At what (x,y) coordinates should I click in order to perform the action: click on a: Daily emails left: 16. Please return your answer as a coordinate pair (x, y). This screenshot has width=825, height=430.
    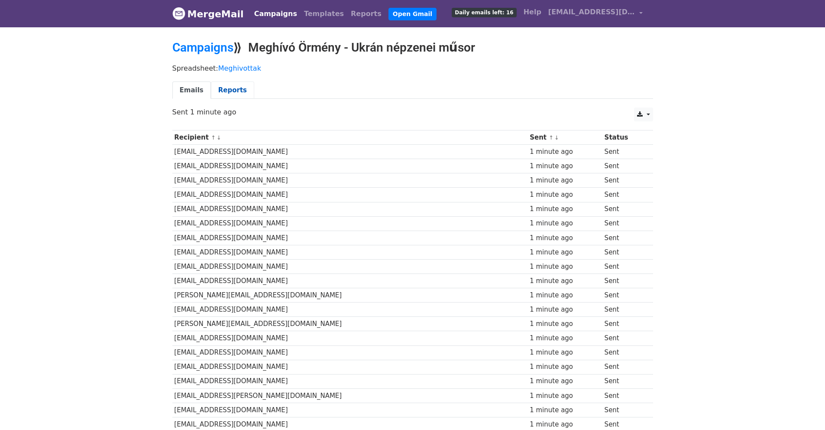
    Looking at the image, I should click on (484, 12).